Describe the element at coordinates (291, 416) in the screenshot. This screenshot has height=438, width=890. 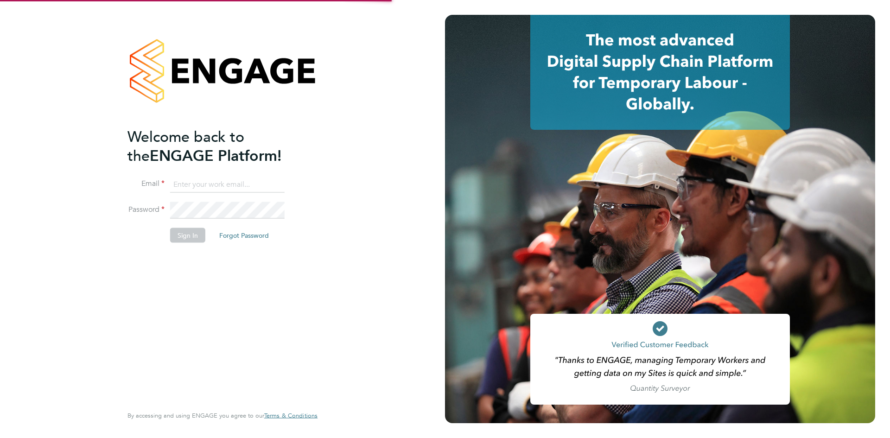
I see `a: Terms & Conditions` at that location.